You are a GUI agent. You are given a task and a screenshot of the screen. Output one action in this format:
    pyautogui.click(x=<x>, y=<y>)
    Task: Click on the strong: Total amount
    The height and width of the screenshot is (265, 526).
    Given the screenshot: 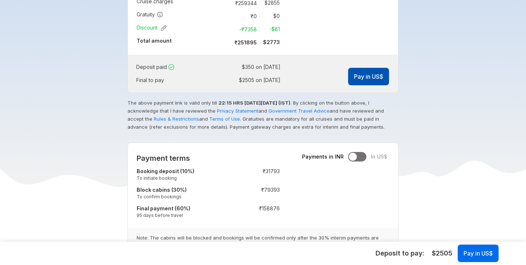 What is the action you would take?
    pyautogui.click(x=154, y=41)
    